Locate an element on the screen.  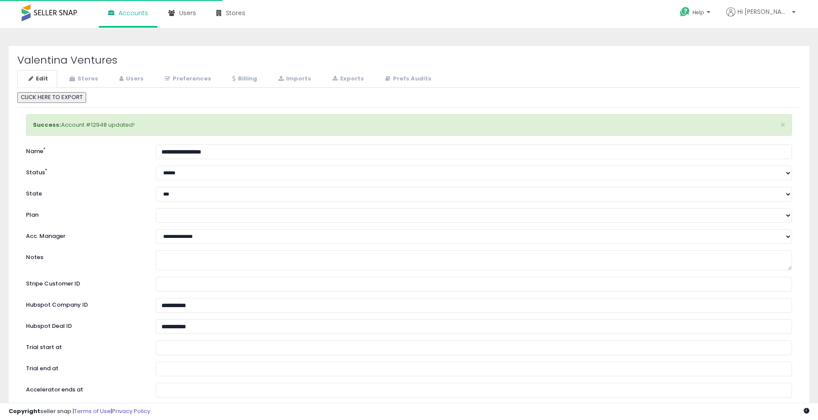
label: Notes is located at coordinates (84, 256).